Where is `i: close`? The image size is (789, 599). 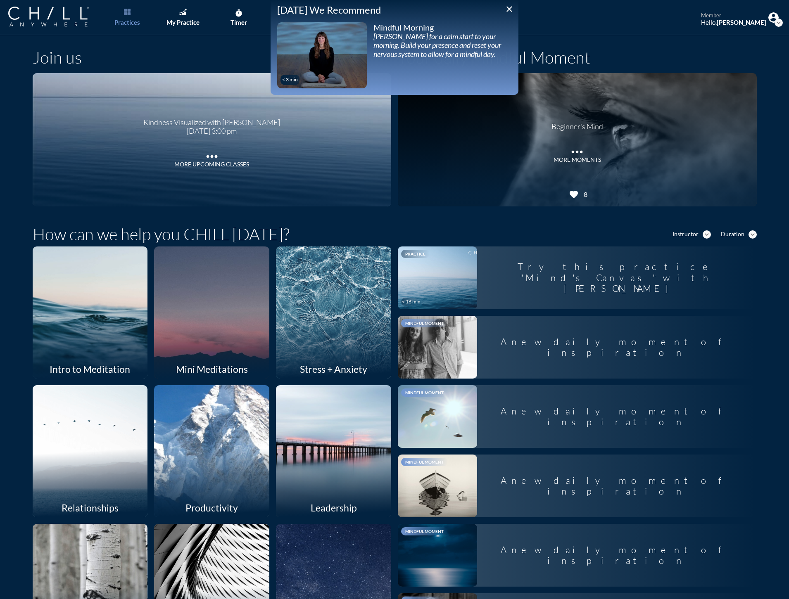
i: close is located at coordinates (509, 9).